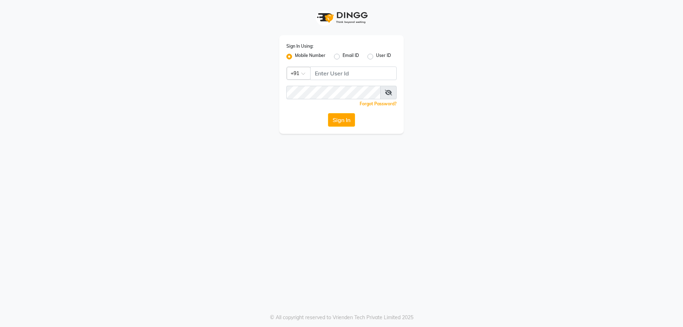 This screenshot has height=327, width=683. I want to click on button: Sign In, so click(341, 120).